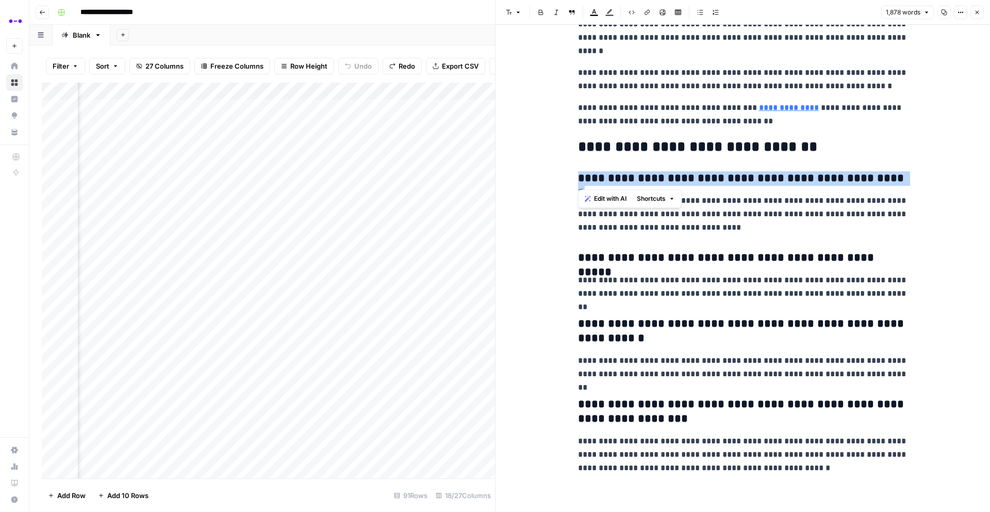 Image resolution: width=990 pixels, height=512 pixels. What do you see at coordinates (128, 495) in the screenshot?
I see `span: Add 10 Rows` at bounding box center [128, 495].